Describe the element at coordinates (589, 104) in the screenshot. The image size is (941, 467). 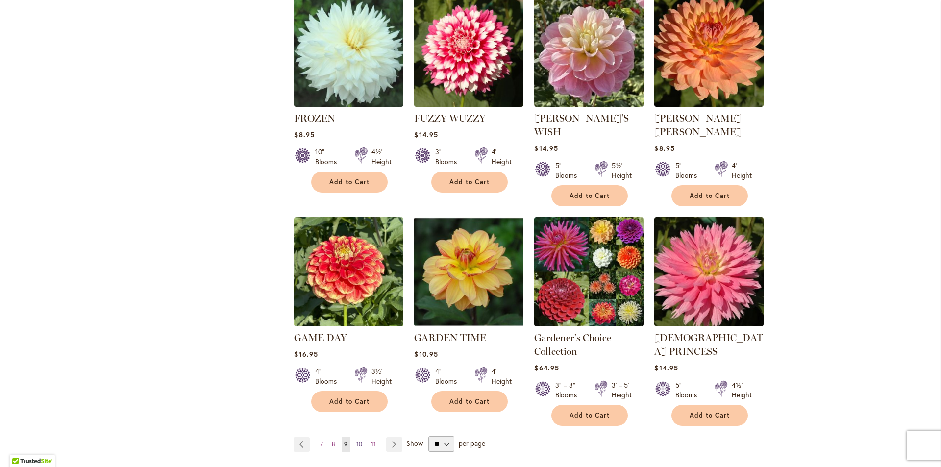
I see `a: Gabbie's Wish` at that location.